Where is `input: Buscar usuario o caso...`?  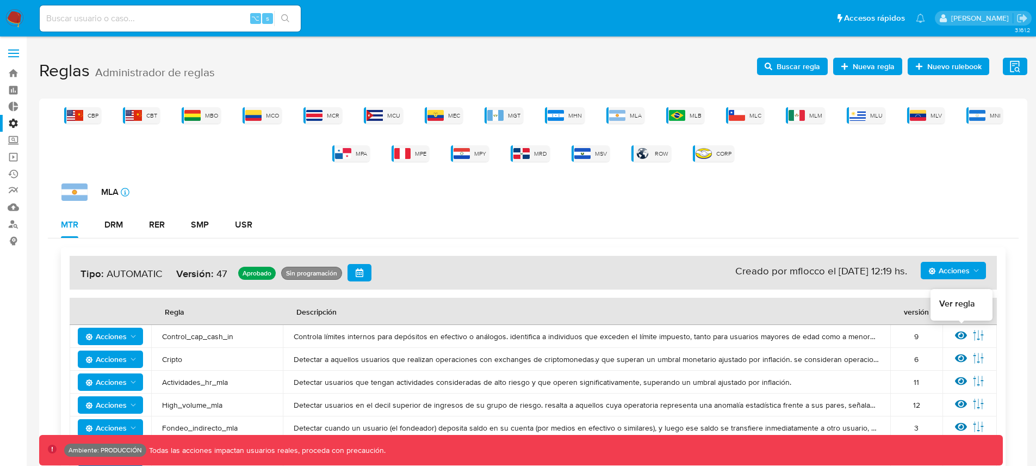 input: Buscar usuario o caso... is located at coordinates (170, 18).